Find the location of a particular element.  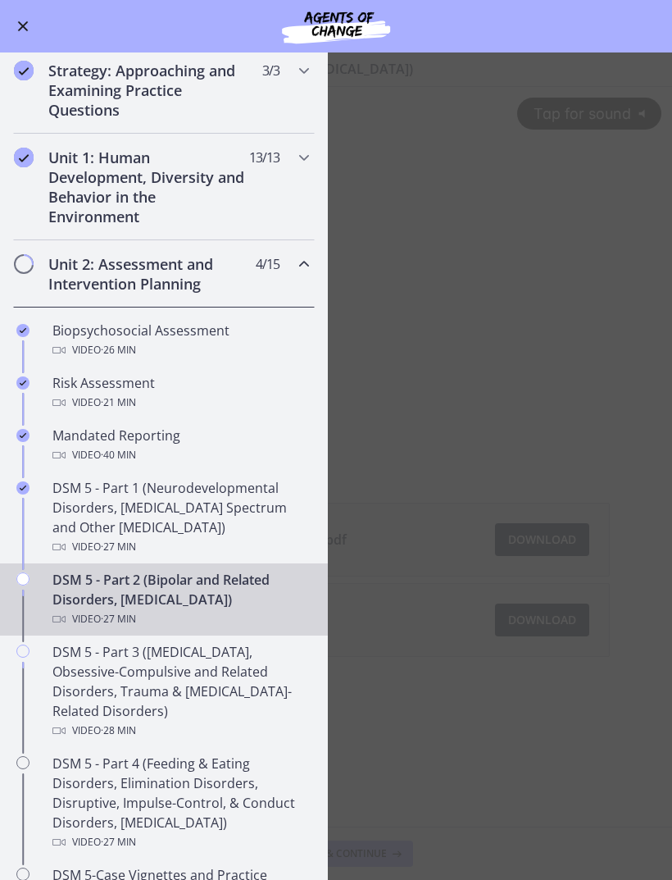

span: · 28 min is located at coordinates (118, 730).